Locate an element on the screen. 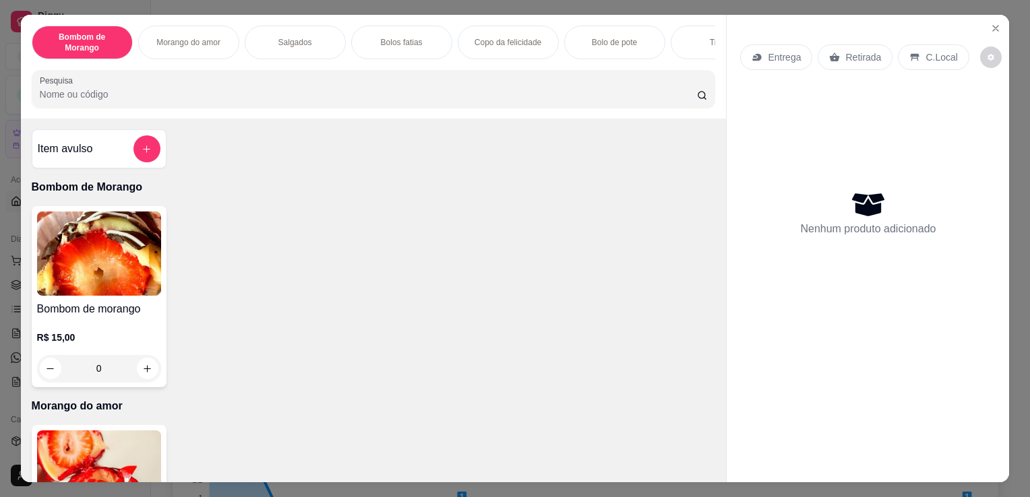  h4: Item avulso is located at coordinates (65, 149).